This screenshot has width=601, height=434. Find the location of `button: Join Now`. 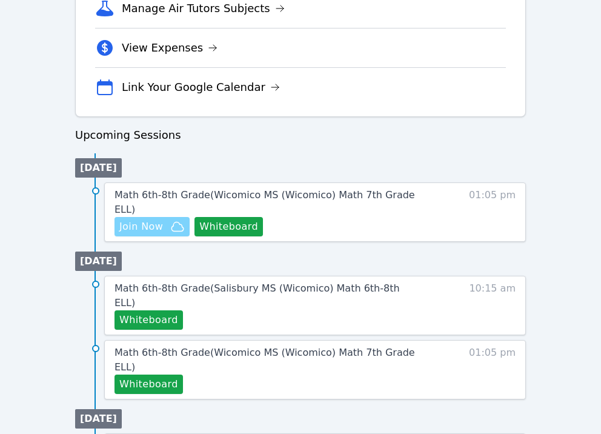

button: Join Now is located at coordinates (152, 226).